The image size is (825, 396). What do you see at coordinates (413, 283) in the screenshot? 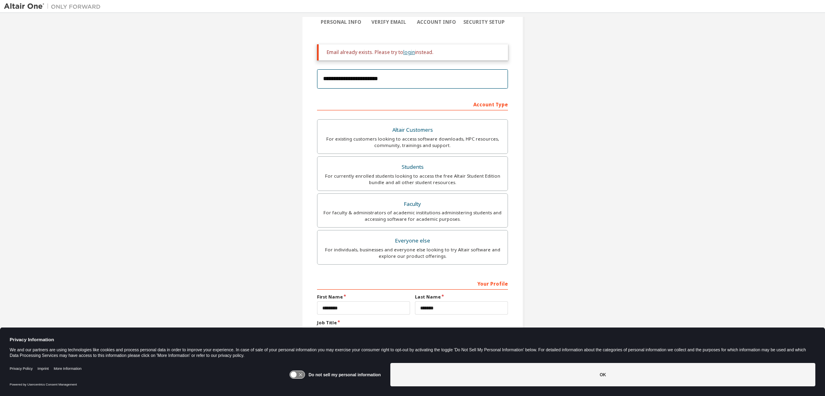
I see `div: Your Profile` at bounding box center [413, 283].